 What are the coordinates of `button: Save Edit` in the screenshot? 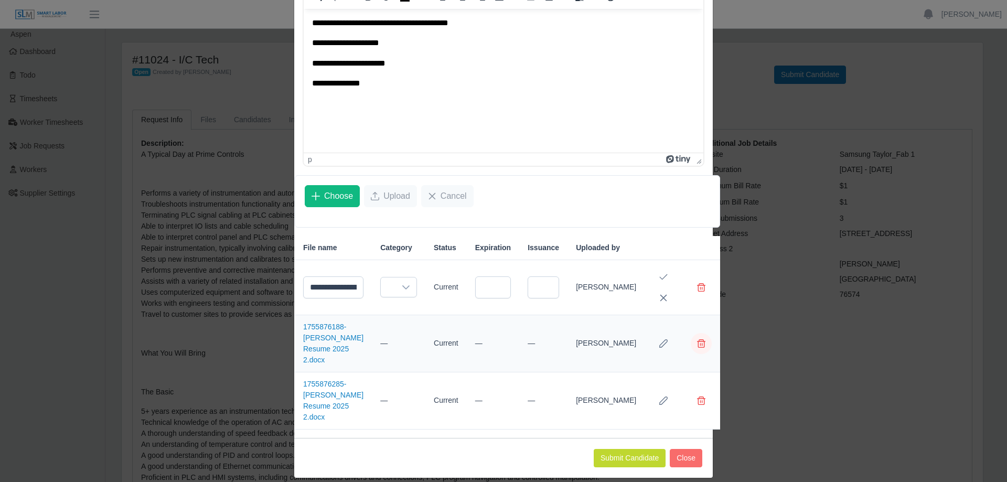 It's located at (663, 277).